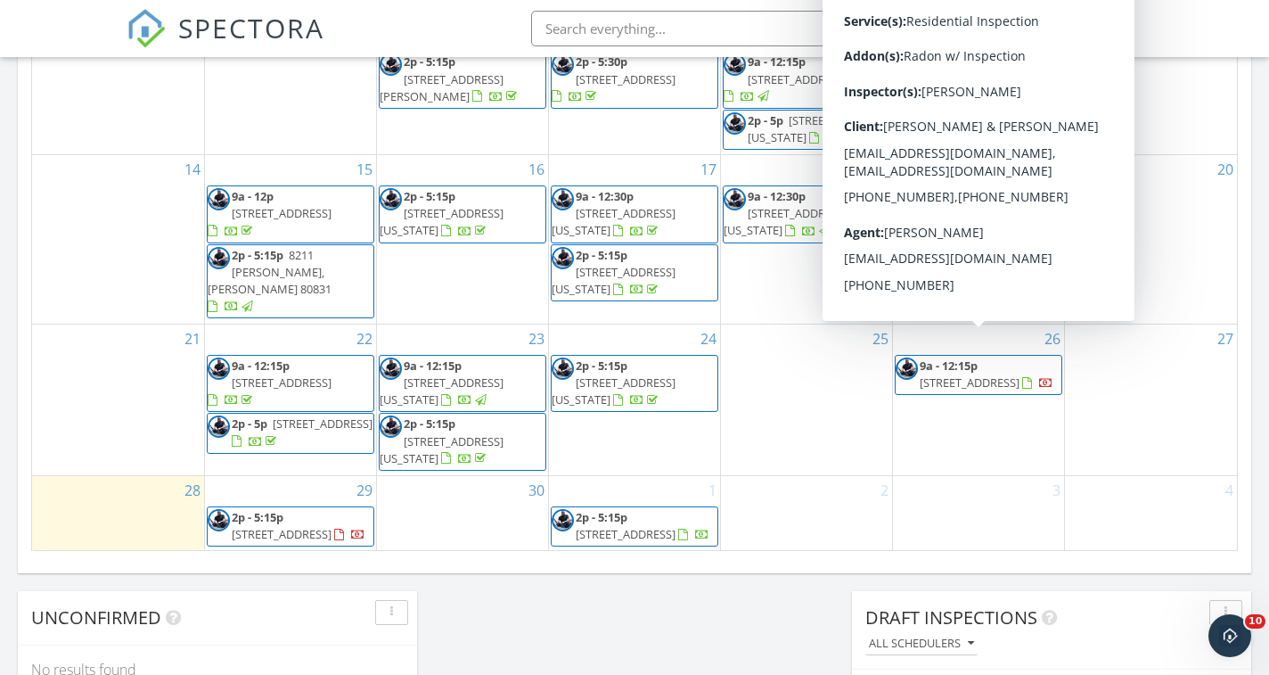  What do you see at coordinates (880, 339) in the screenshot?
I see `a: Go to September 25, 2025` at bounding box center [880, 339].